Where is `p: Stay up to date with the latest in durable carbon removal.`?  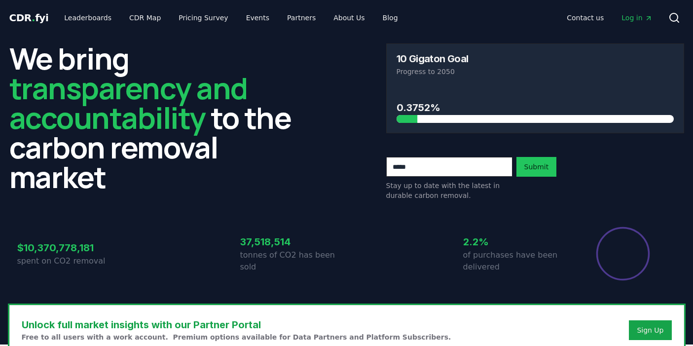 p: Stay up to date with the latest in durable carbon removal. is located at coordinates (449, 190).